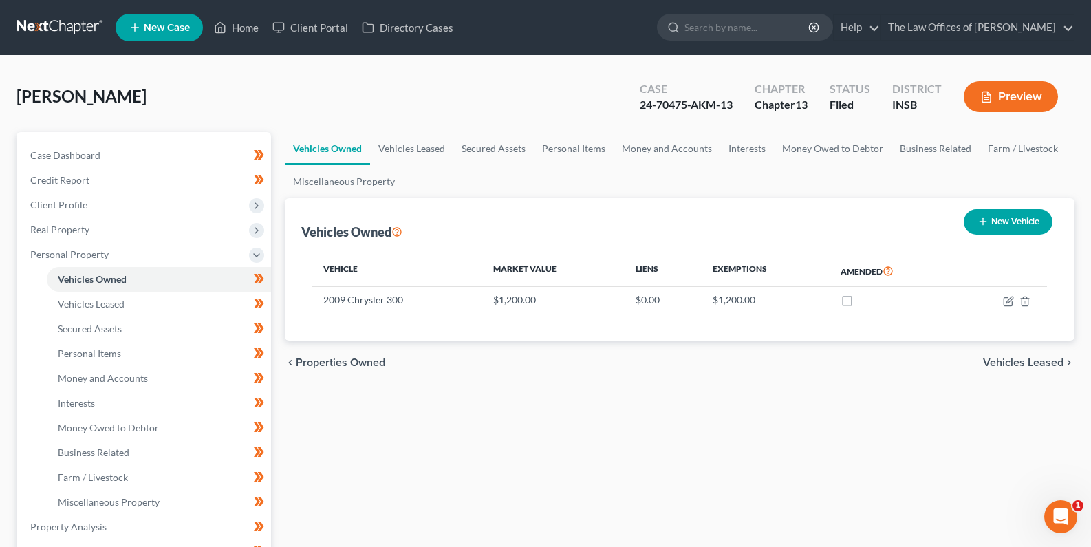 This screenshot has height=547, width=1091. What do you see at coordinates (310, 28) in the screenshot?
I see `a: Client Portal` at bounding box center [310, 28].